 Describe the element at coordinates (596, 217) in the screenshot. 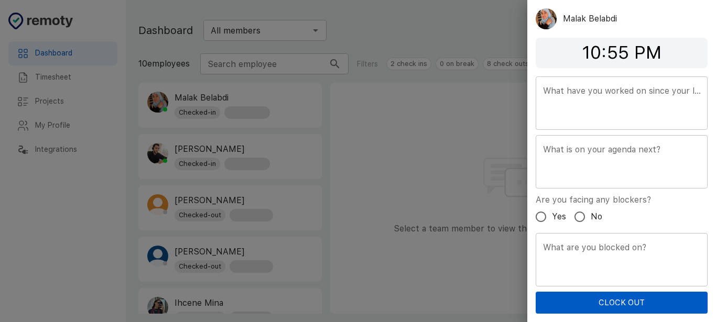

I see `span: No` at that location.